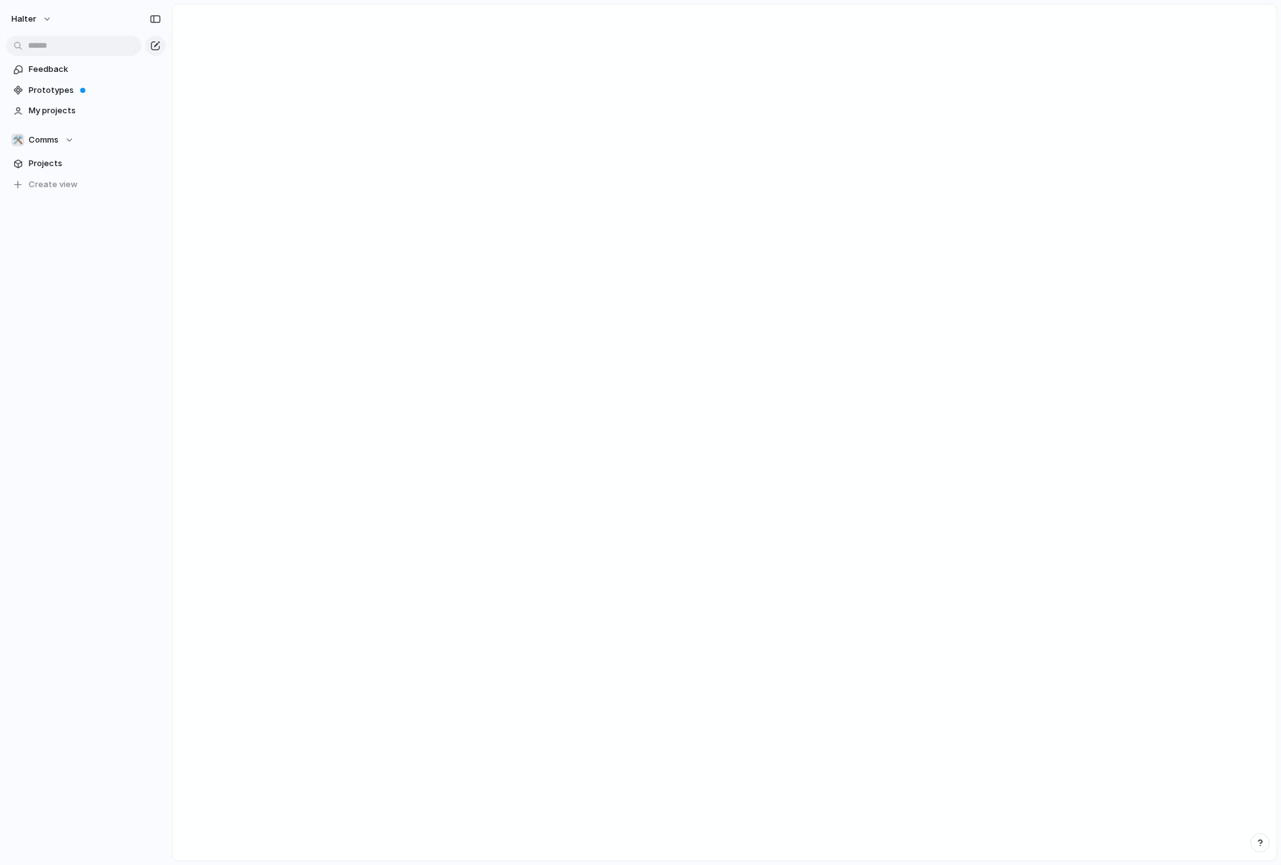  What do you see at coordinates (86, 90) in the screenshot?
I see `a: Prototypes` at bounding box center [86, 90].